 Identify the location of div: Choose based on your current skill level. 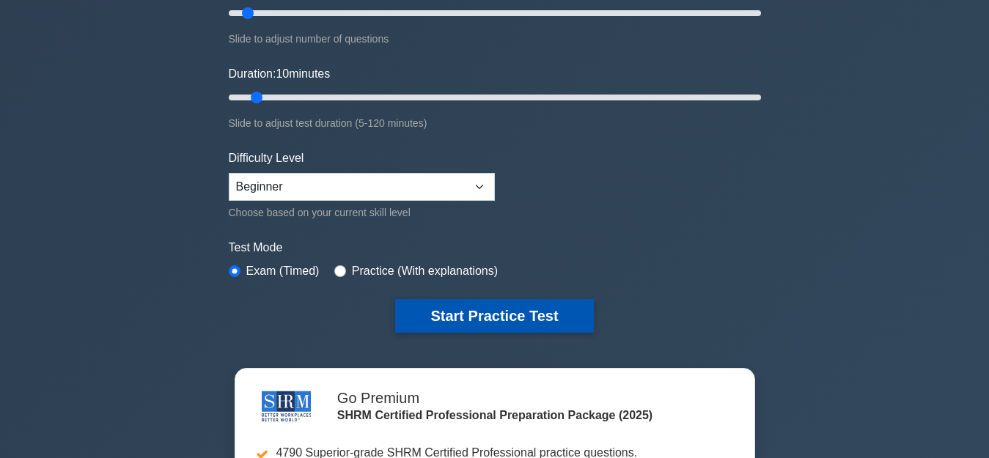
(362, 213).